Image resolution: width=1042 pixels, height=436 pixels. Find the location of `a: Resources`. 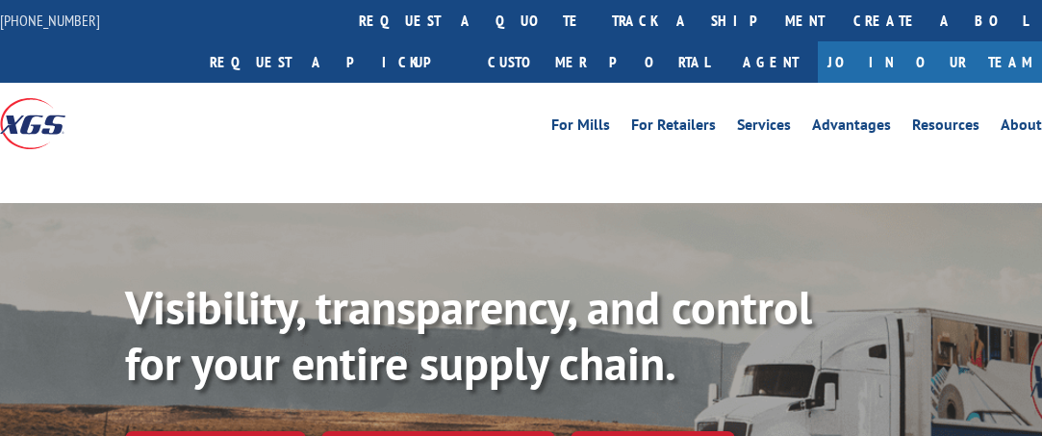

a: Resources is located at coordinates (946, 128).